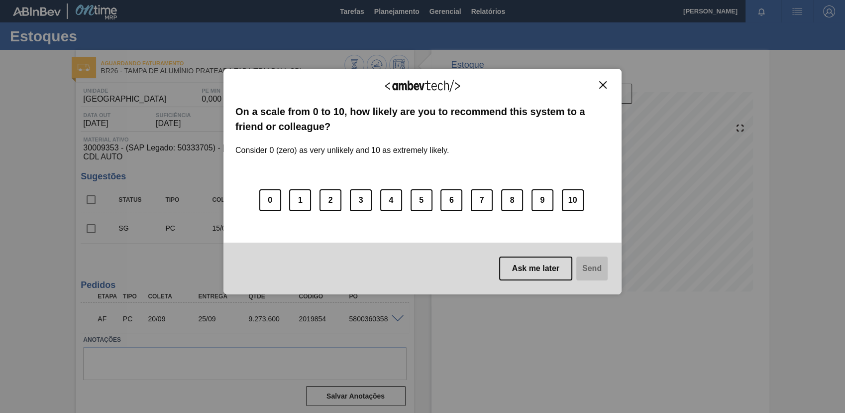  I want to click on button: 6, so click(451, 200).